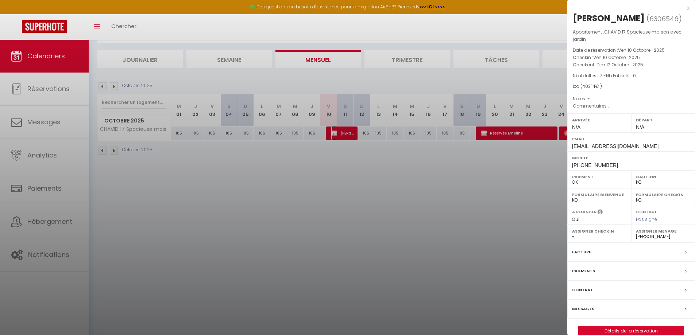  Describe the element at coordinates (620, 65) in the screenshot. I see `span: Dim 12 Octobre . 2025` at that location.